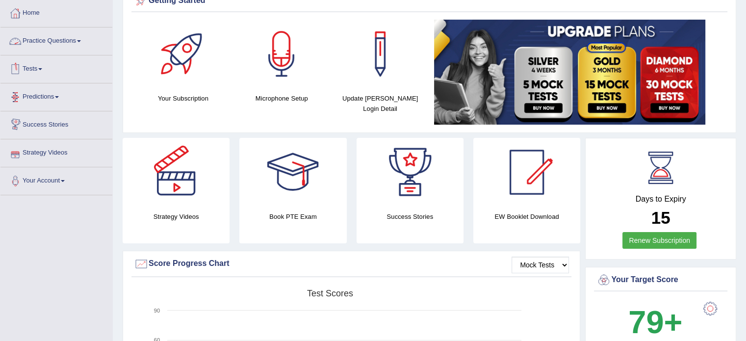 This screenshot has height=341, width=746. Describe the element at coordinates (56, 68) in the screenshot. I see `a: Tests` at that location.